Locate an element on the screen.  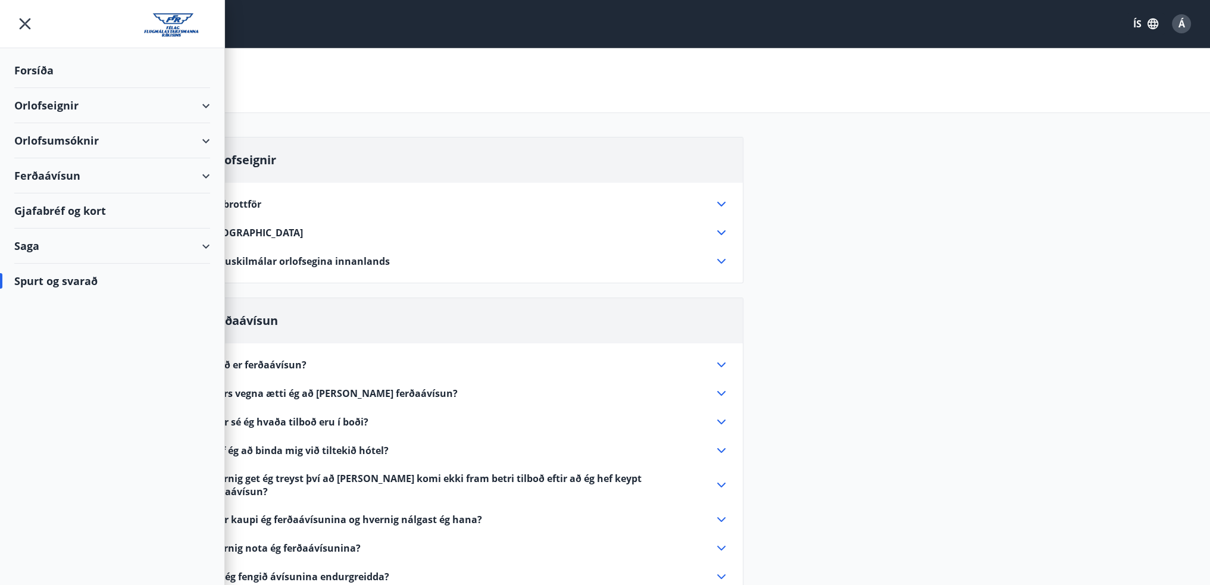
div: Leiguskilmálar orlofsegina innanlands is located at coordinates (467, 261).